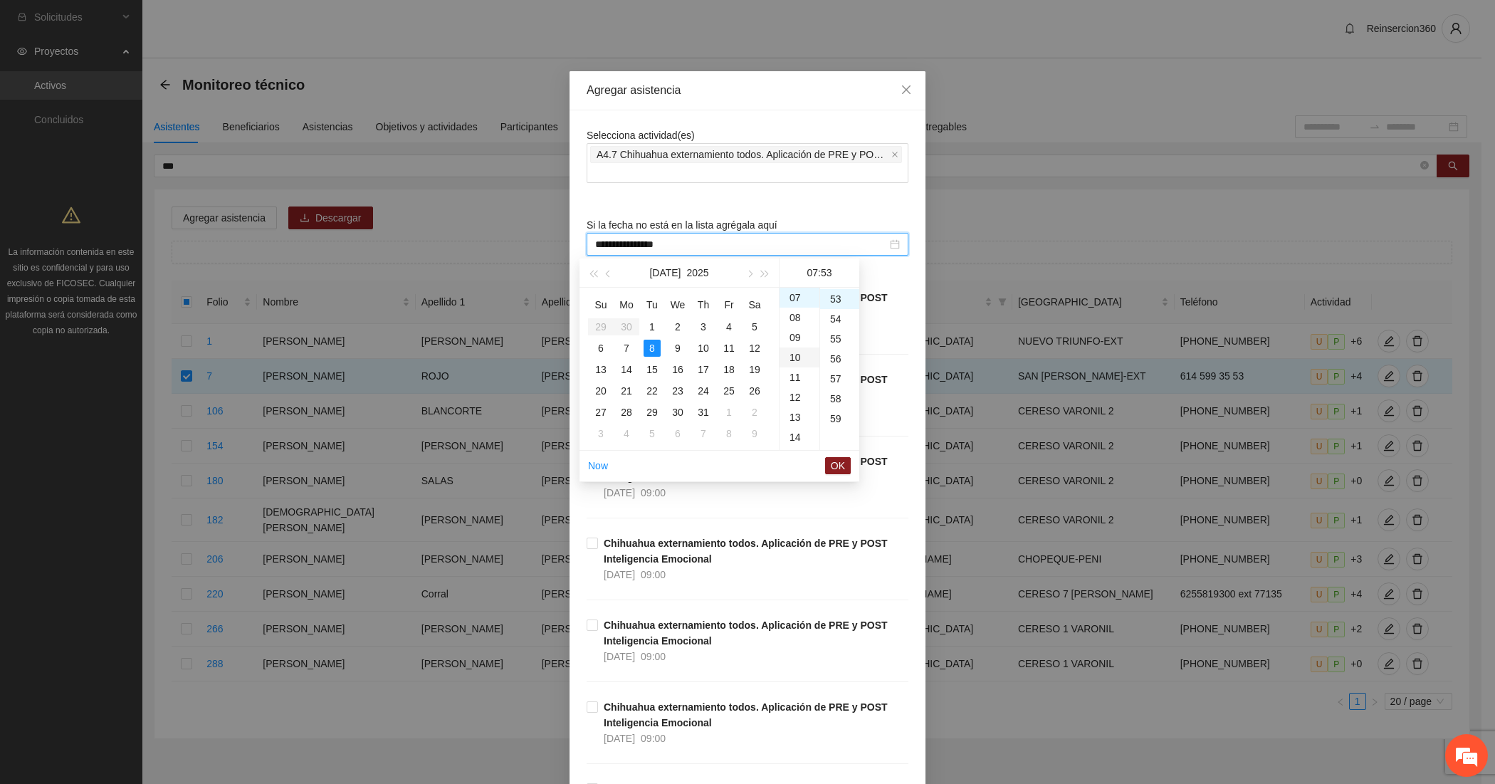  Describe the element at coordinates (682, 225) in the screenshot. I see `span: Si la fecha no está en la lista agrégala aquí` at that location.